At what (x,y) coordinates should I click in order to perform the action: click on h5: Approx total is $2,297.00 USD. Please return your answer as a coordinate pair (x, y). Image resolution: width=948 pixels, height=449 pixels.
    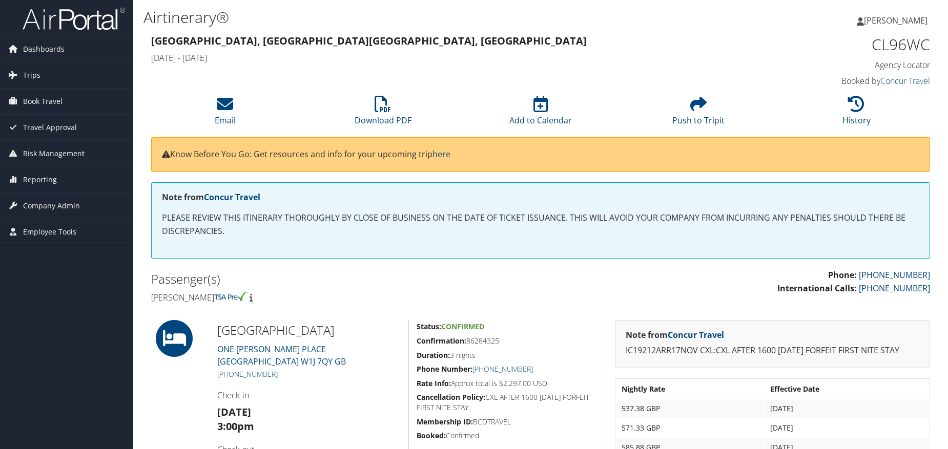
    Looking at the image, I should click on (508, 384).